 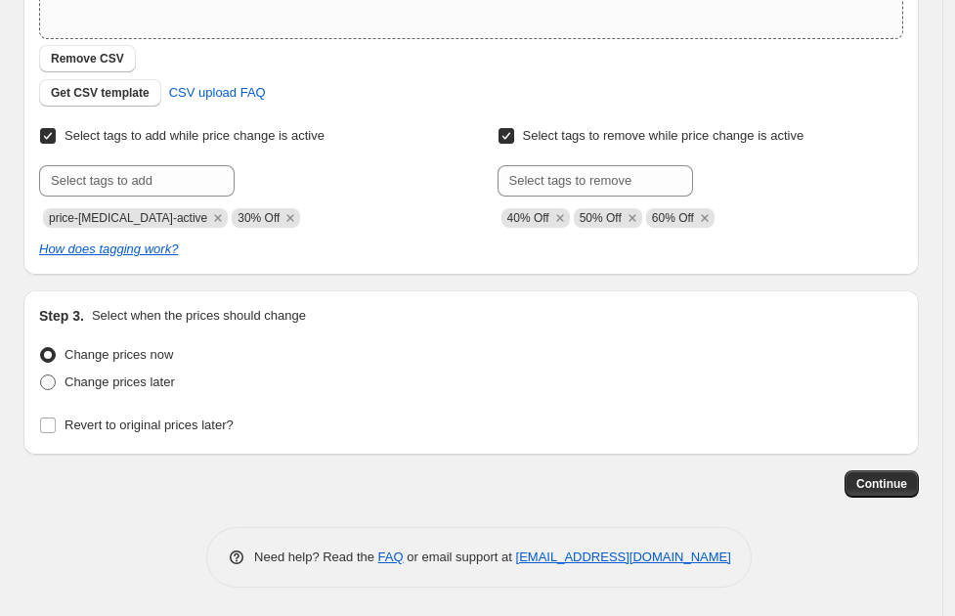 What do you see at coordinates (882, 484) in the screenshot?
I see `button: Continue` at bounding box center [882, 484].